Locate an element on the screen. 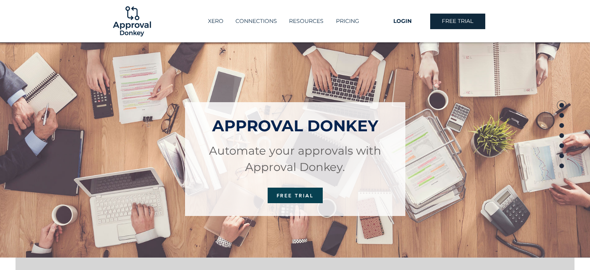 This screenshot has width=590, height=270. nav: Page is located at coordinates (562, 135).